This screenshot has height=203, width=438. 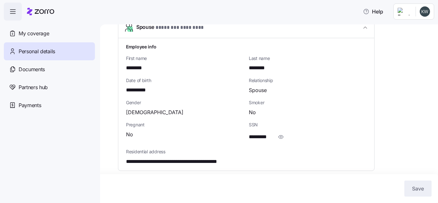 What do you see at coordinates (49, 69) in the screenshot?
I see `a: Documents` at bounding box center [49, 69].